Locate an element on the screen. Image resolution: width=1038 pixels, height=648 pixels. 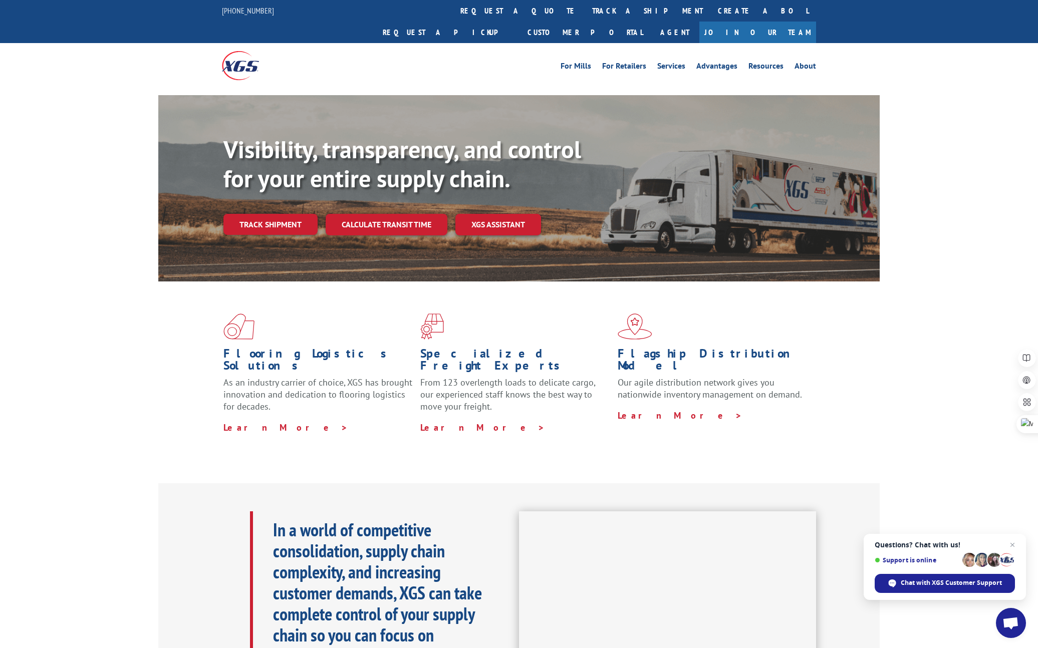
a: Advantages is located at coordinates (717, 68).